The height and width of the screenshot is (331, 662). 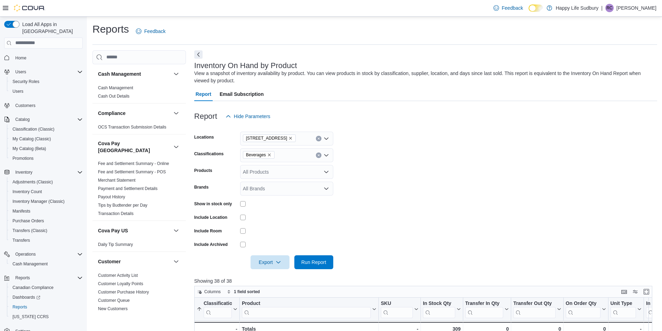 I want to click on button: Display options, so click(x=635, y=292).